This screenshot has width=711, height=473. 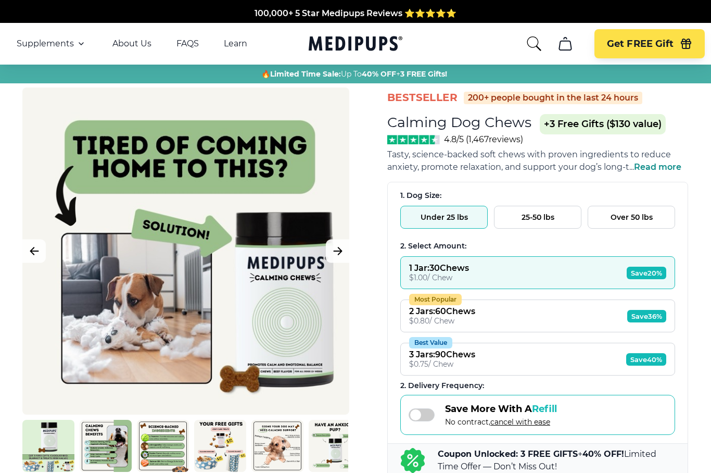 What do you see at coordinates (34, 251) in the screenshot?
I see `button: Previous Image` at bounding box center [34, 251].